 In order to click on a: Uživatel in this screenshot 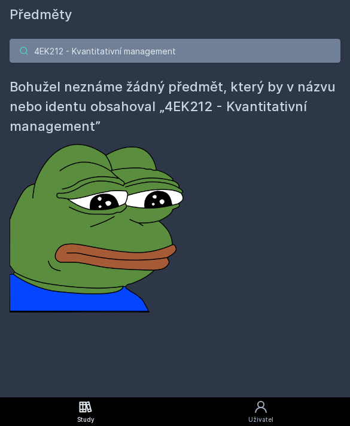, I will do `click(260, 412)`.